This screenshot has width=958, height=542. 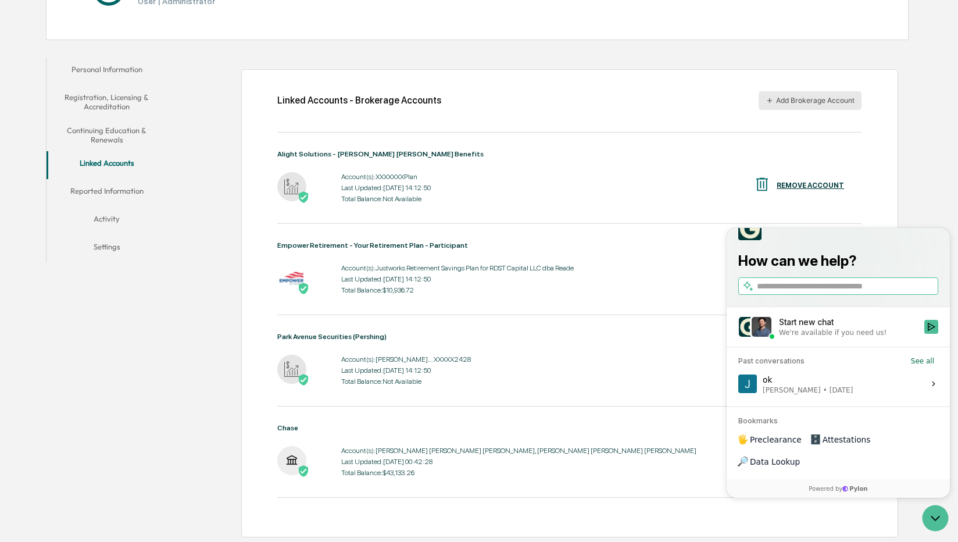 What do you see at coordinates (762, 184) in the screenshot?
I see `img: REMOVE ACCOUNT` at bounding box center [762, 184].